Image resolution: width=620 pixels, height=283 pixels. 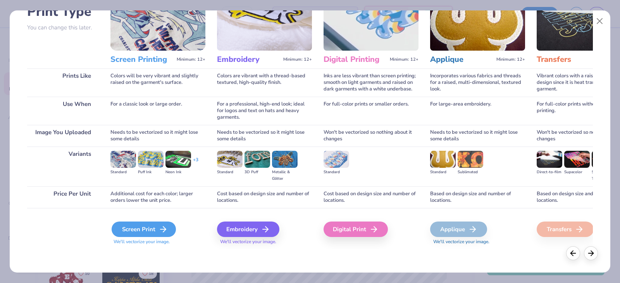 I want to click on h3: Applique, so click(x=461, y=60).